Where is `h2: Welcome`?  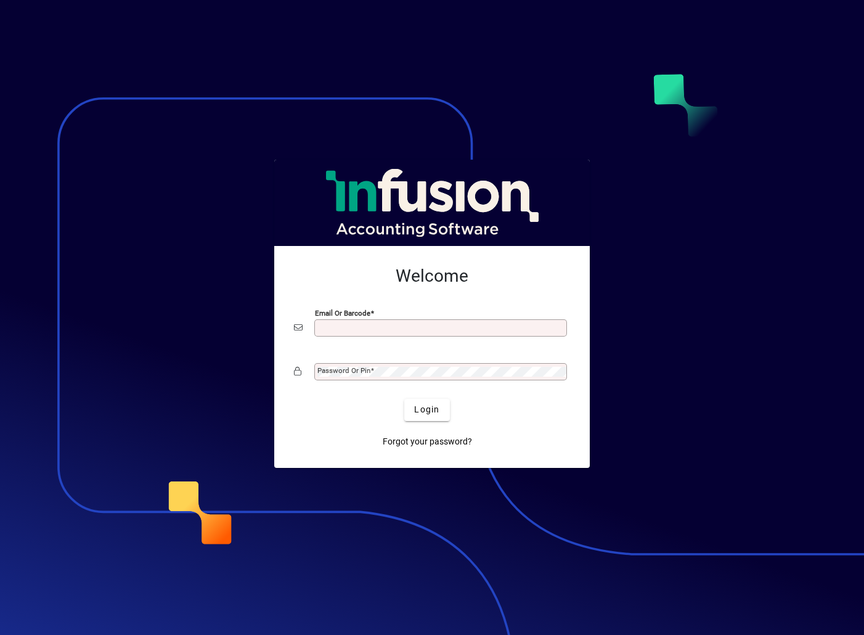 h2: Welcome is located at coordinates (432, 276).